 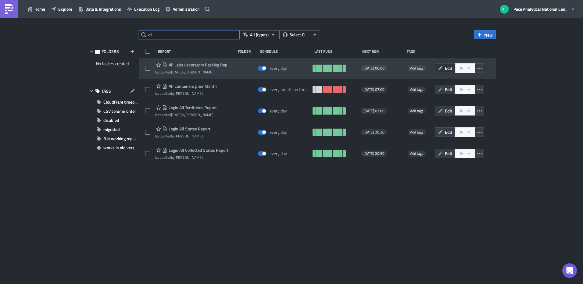 I want to click on span: Data & Integrations, so click(x=103, y=9).